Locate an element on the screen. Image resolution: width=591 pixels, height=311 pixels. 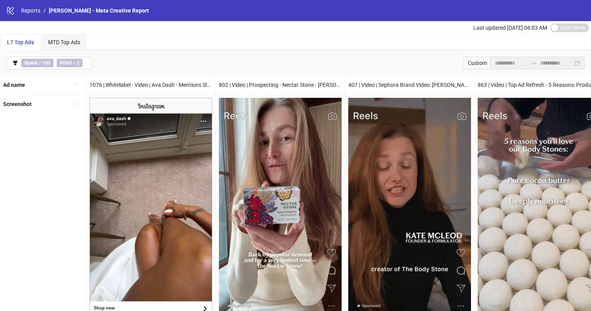
b: Screenshot is located at coordinates (17, 104).